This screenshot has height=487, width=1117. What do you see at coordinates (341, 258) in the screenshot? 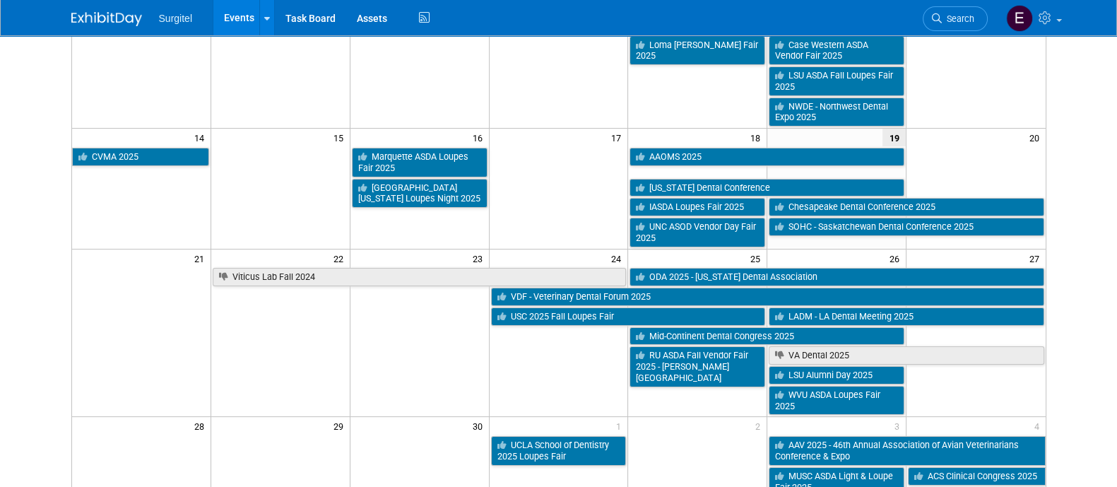
I see `span: 22` at bounding box center [341, 258].